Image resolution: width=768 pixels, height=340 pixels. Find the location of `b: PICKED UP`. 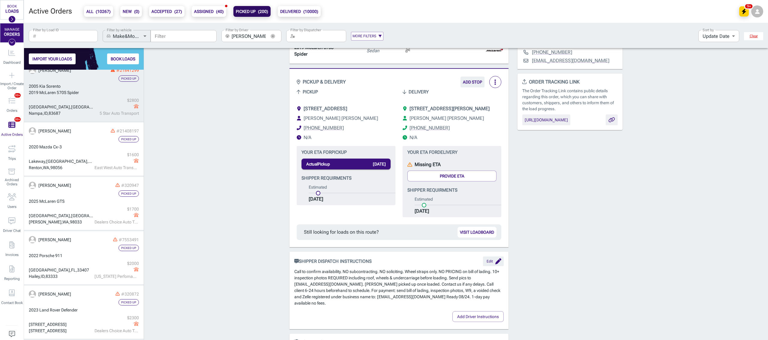

b: PICKED UP is located at coordinates (252, 11).